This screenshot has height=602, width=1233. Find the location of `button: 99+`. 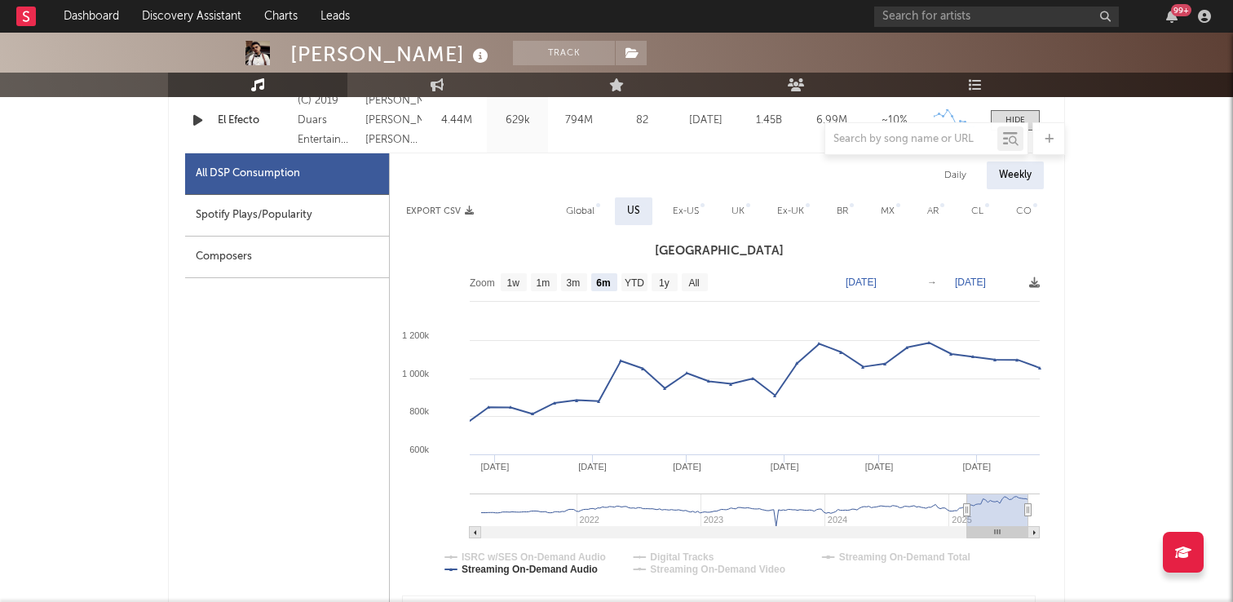

button: 99+ is located at coordinates (1171, 16).